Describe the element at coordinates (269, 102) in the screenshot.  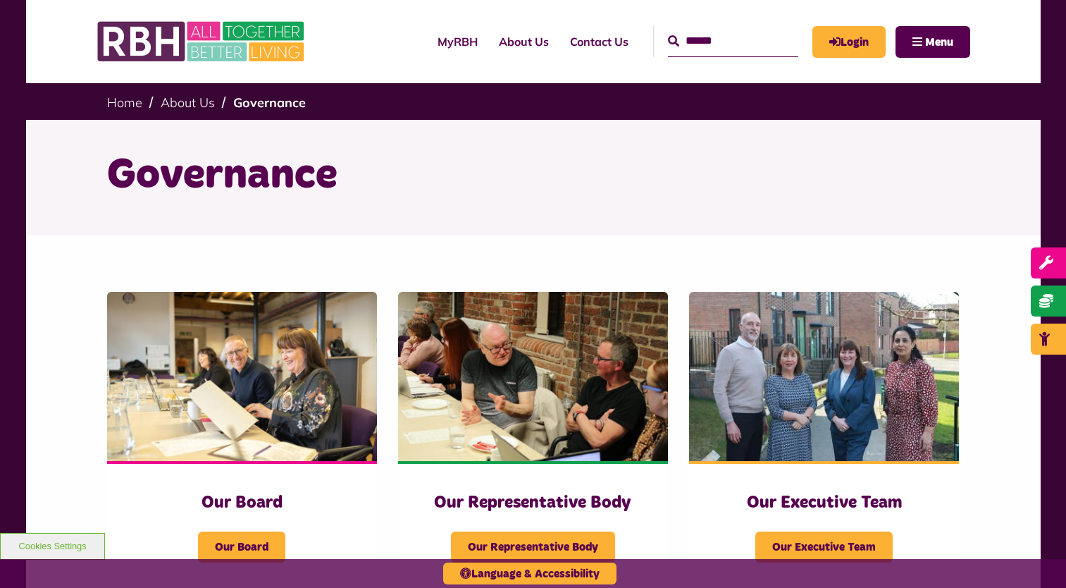
I see `a: Governance` at that location.